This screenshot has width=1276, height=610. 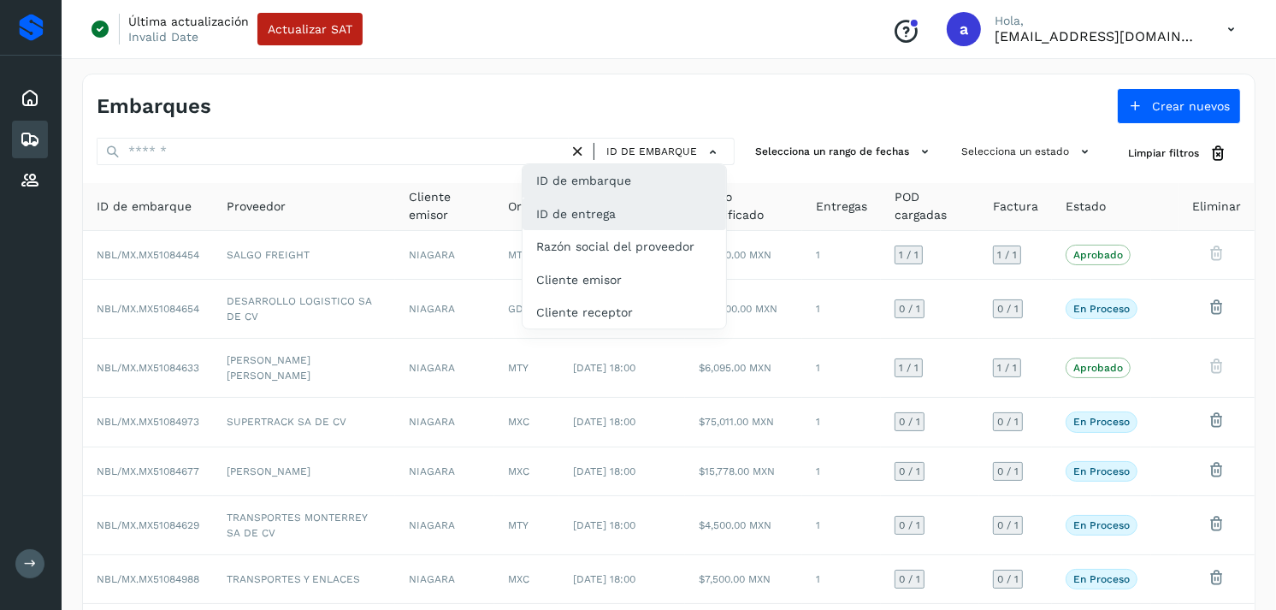 What do you see at coordinates (188, 21) in the screenshot?
I see `p: Última actualización` at bounding box center [188, 21].